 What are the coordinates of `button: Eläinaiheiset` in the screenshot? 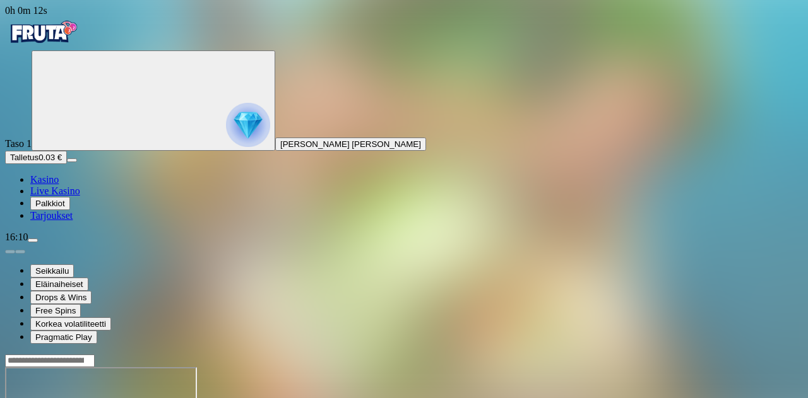 It's located at (59, 284).